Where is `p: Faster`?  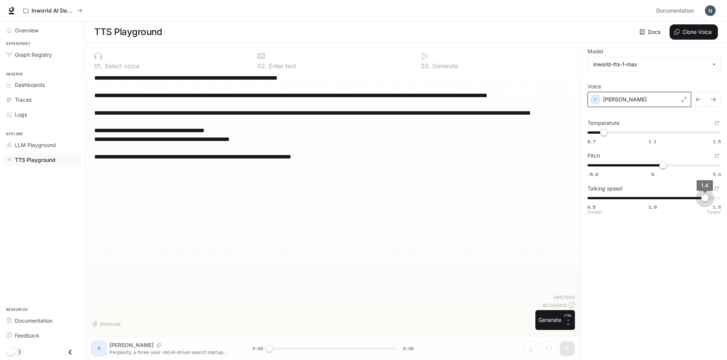
p: Faster is located at coordinates (714, 212).